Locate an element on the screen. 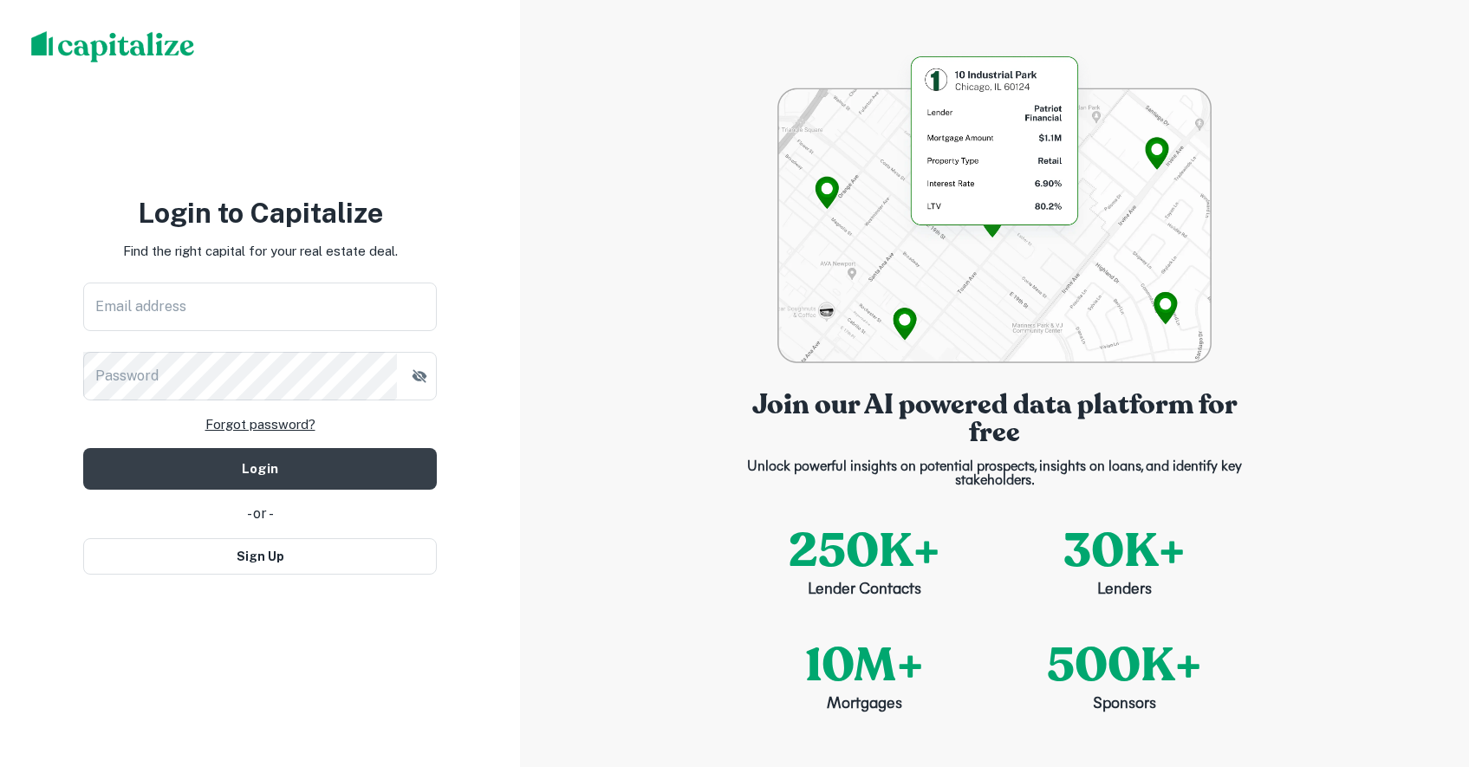  img: capitalize-logo.png is located at coordinates (113, 47).